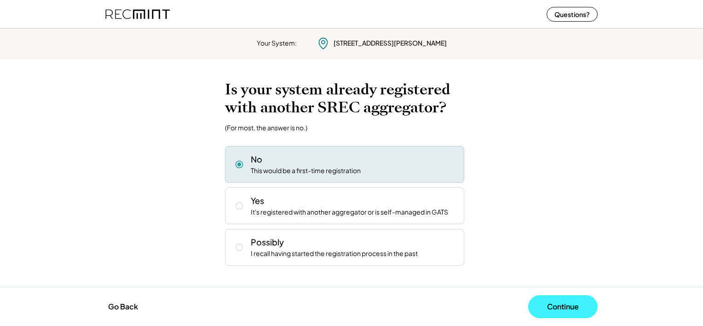  What do you see at coordinates (267, 241) in the screenshot?
I see `div: Possibly` at bounding box center [267, 241].